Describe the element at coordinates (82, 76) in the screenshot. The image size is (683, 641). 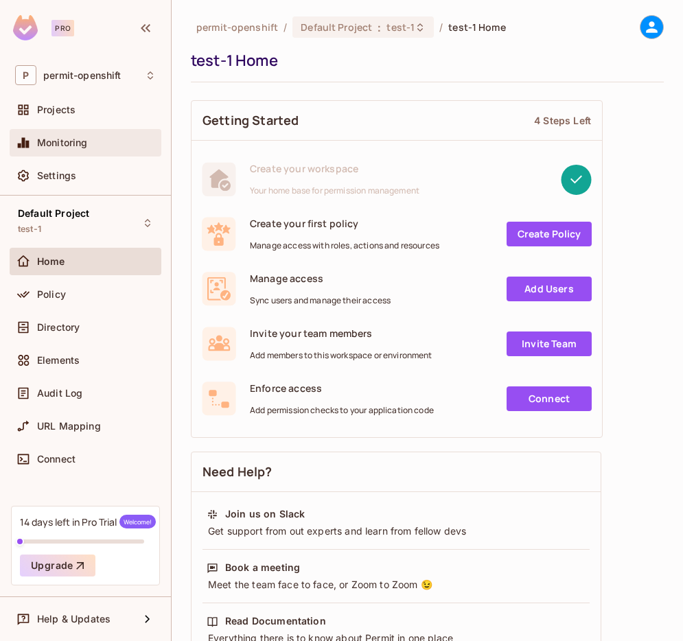
I see `span: Workspace: permit-openshift` at that location.